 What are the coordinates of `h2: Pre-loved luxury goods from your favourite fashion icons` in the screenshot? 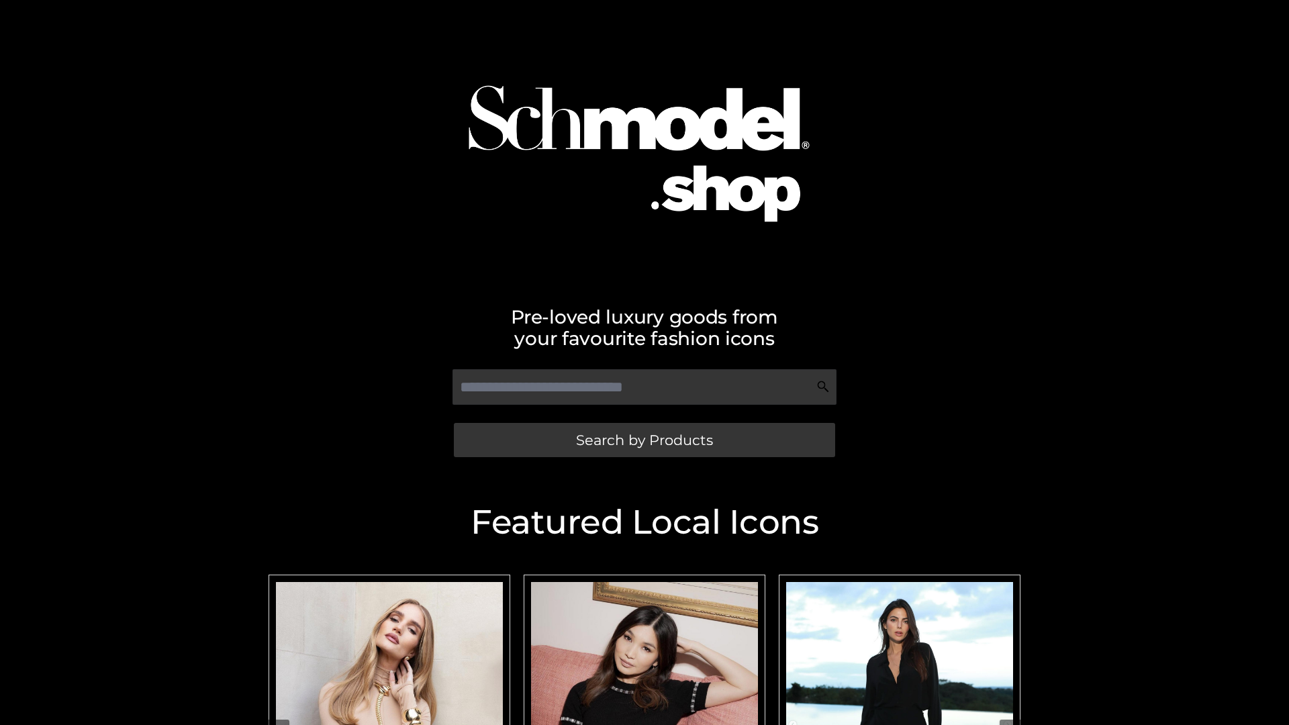 It's located at (644, 328).